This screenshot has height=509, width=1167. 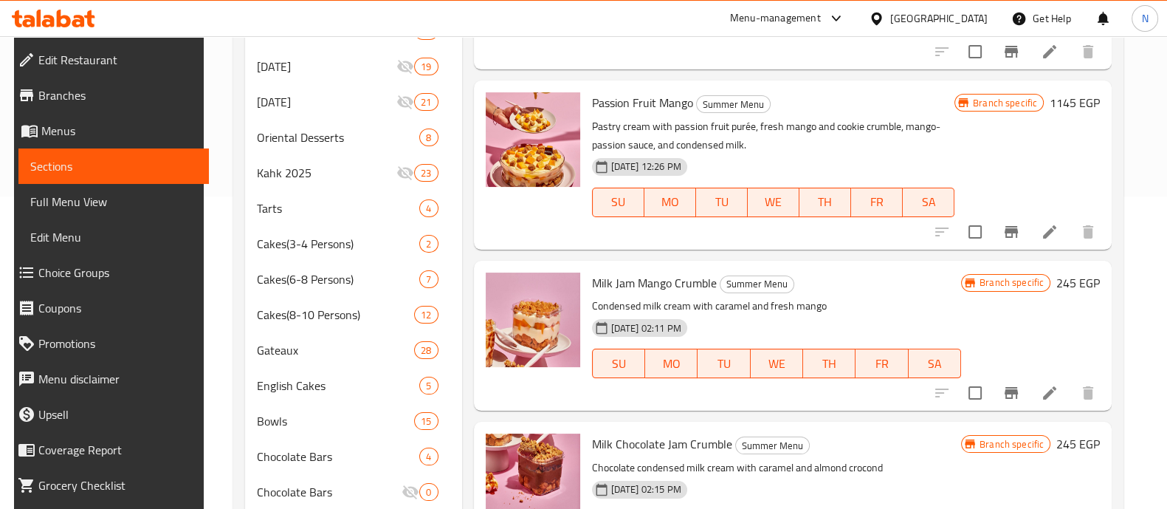 What do you see at coordinates (335, 315) in the screenshot?
I see `span: Cakes(8-10 Persons)` at bounding box center [335, 315].